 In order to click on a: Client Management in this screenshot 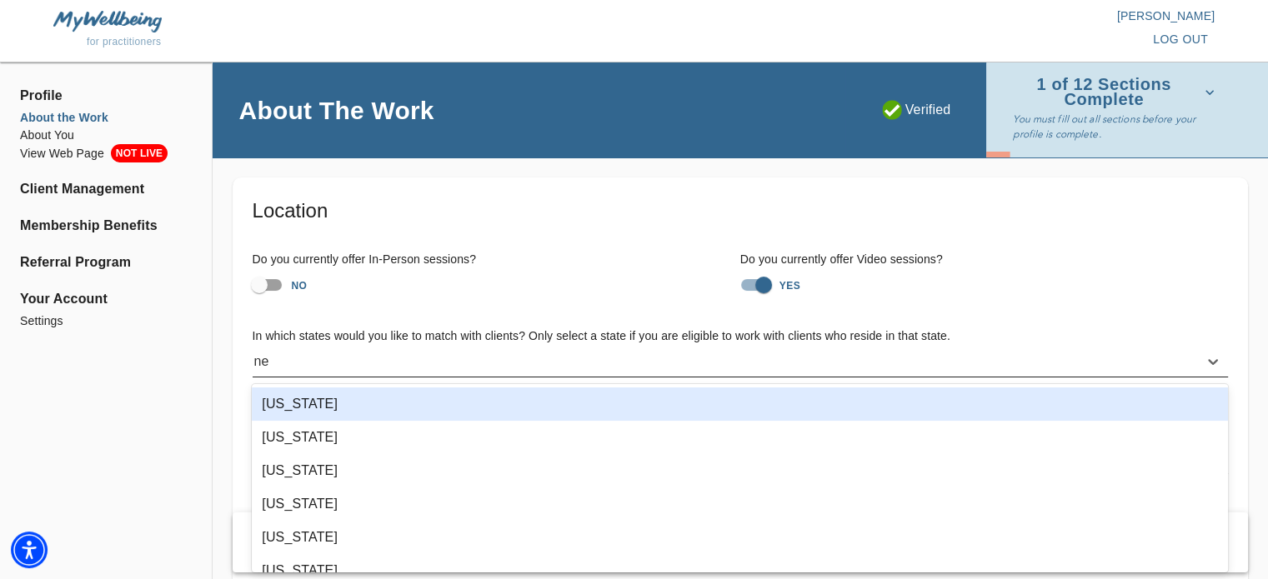, I will do `click(106, 189)`.